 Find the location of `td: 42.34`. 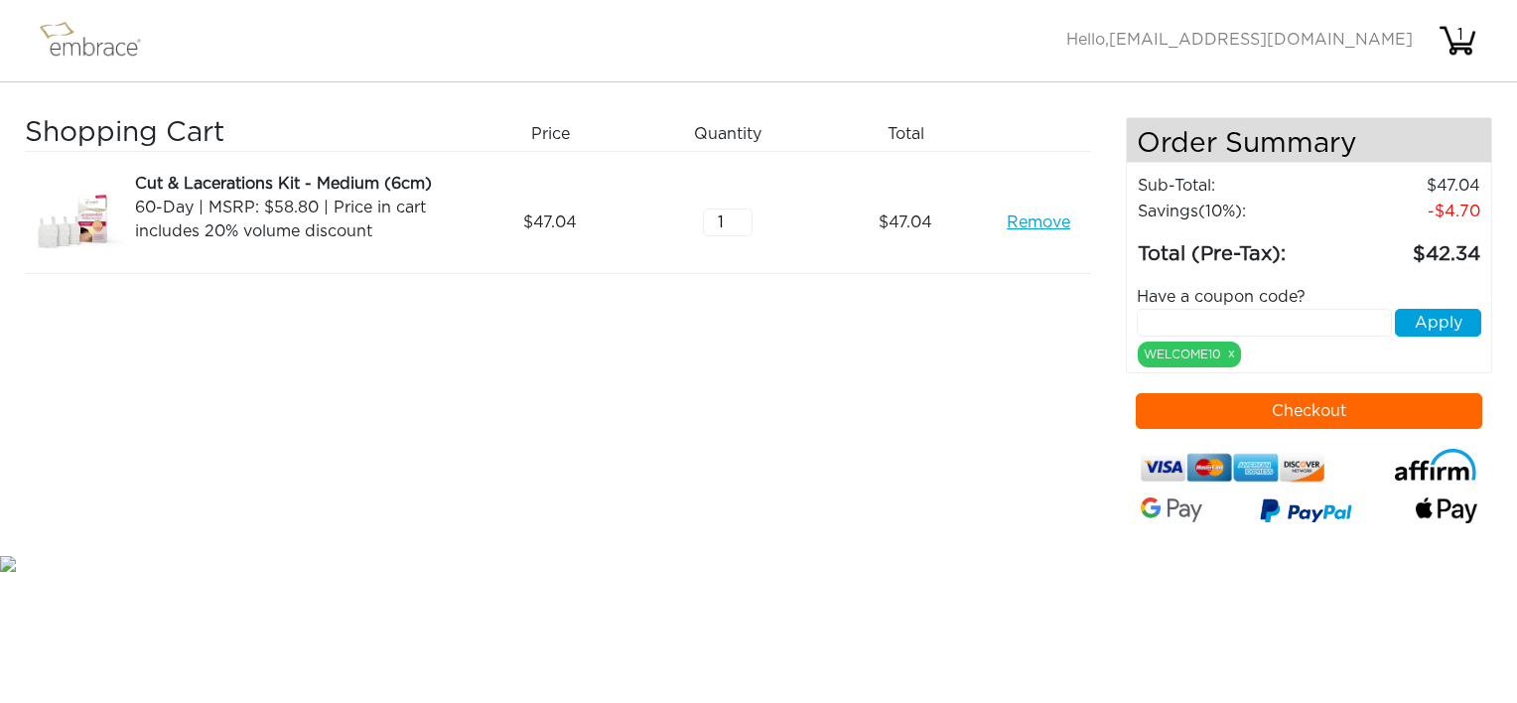

td: 42.34 is located at coordinates (1403, 247).